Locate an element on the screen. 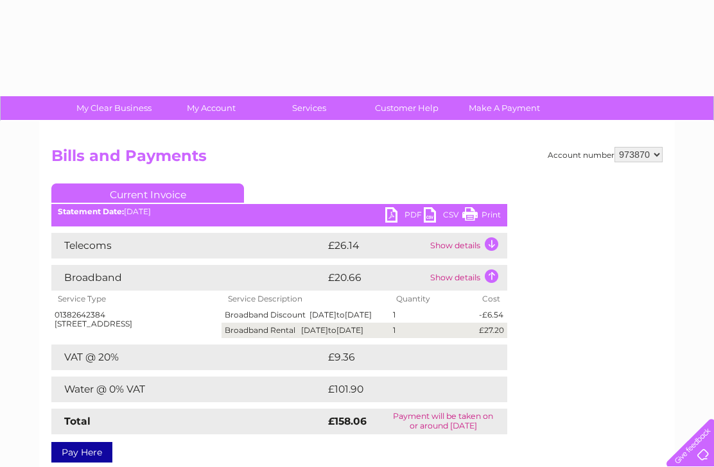 The image size is (714, 467). a: Pay Here is located at coordinates (82, 453).